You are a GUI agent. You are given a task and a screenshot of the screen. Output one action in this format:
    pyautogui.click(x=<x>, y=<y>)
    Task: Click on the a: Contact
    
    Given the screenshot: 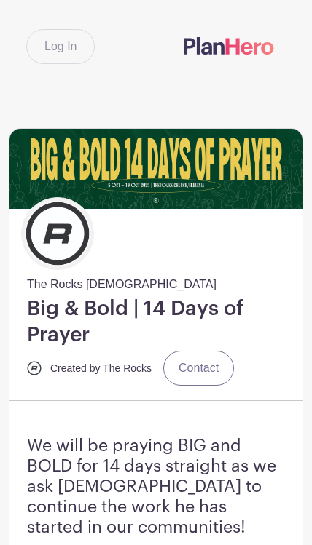 What is the action you would take?
    pyautogui.click(x=198, y=368)
    